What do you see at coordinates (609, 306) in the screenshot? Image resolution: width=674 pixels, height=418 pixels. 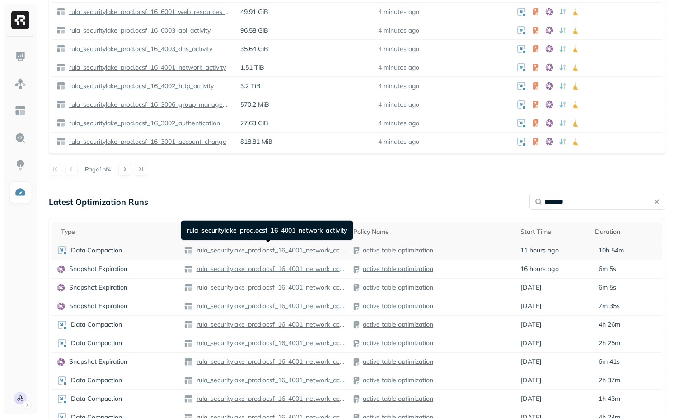 I see `p: 7m 35s` at bounding box center [609, 306].